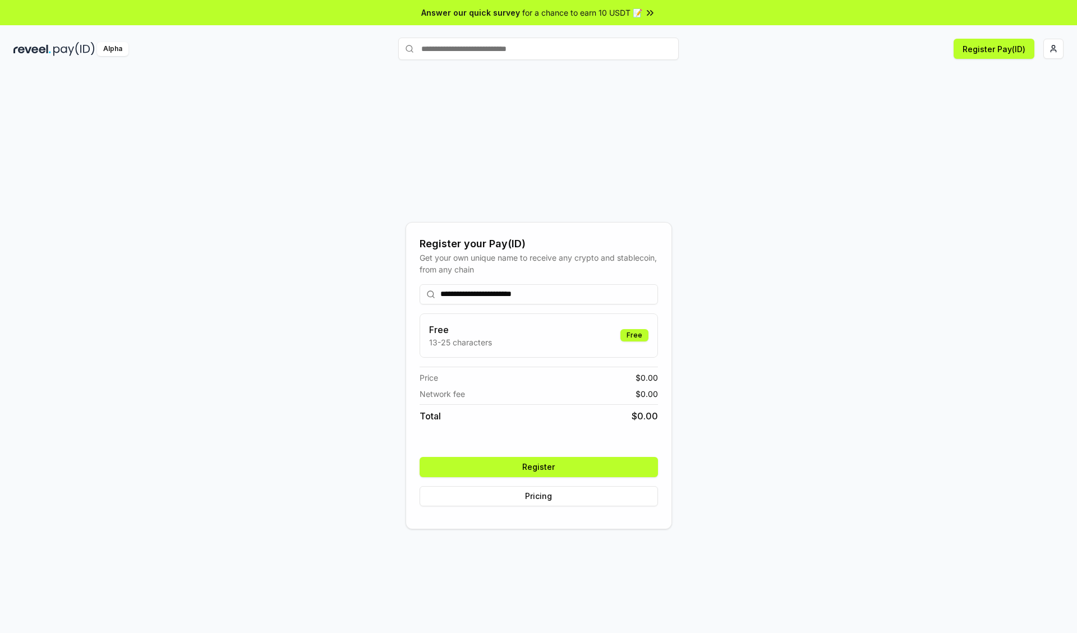  Describe the element at coordinates (538, 244) in the screenshot. I see `div: Register your Pay(ID)` at that location.